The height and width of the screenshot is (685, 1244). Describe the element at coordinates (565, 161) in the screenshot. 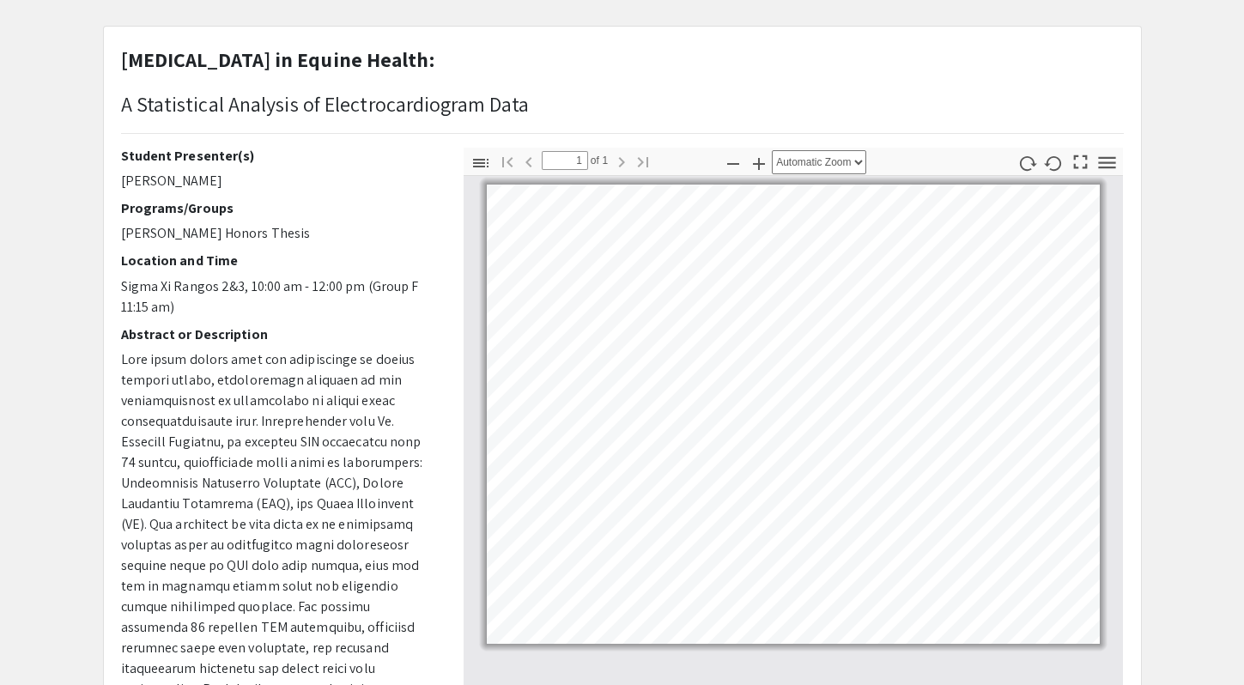

I see `input: Page` at that location.